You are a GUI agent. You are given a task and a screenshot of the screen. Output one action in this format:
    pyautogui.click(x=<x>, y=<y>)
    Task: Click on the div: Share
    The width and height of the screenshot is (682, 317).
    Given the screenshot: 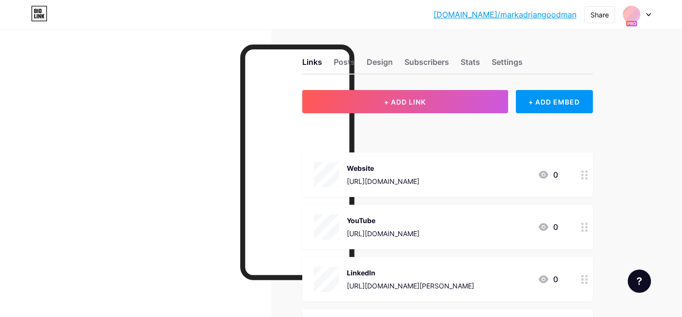 What is the action you would take?
    pyautogui.click(x=600, y=15)
    